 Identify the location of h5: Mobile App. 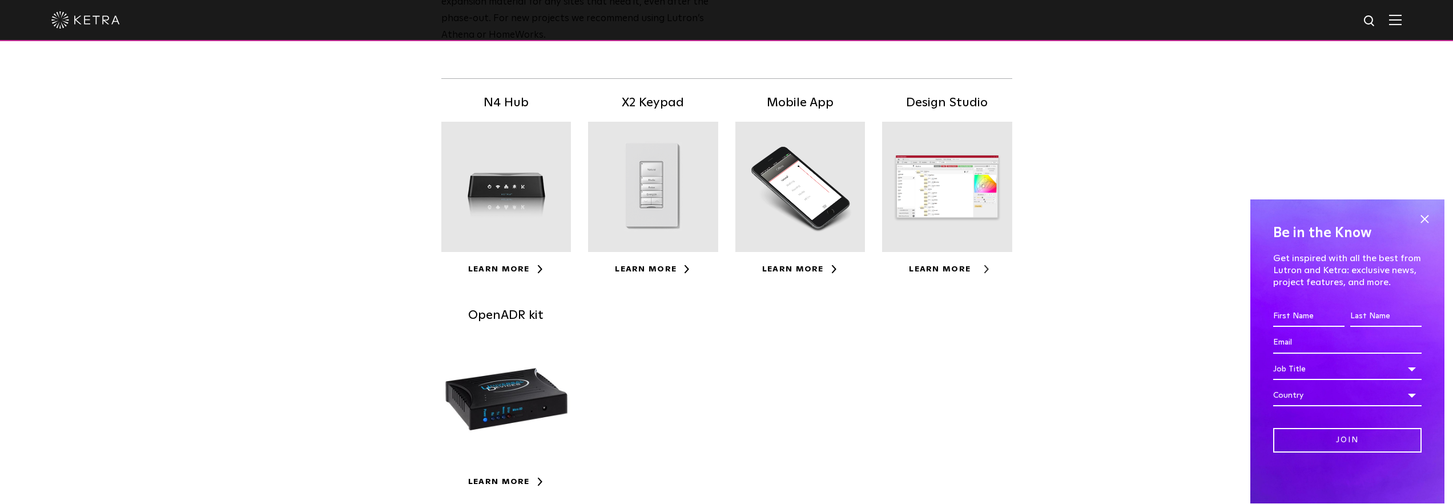
(801, 103).